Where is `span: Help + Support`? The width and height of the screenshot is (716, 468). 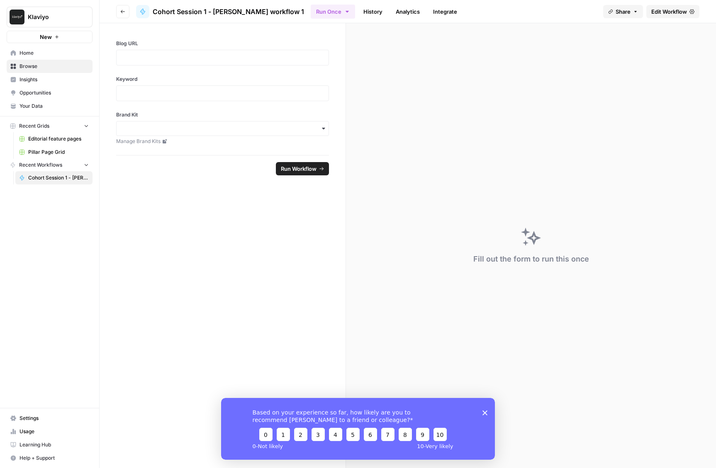 span: Help + Support is located at coordinates (54, 458).